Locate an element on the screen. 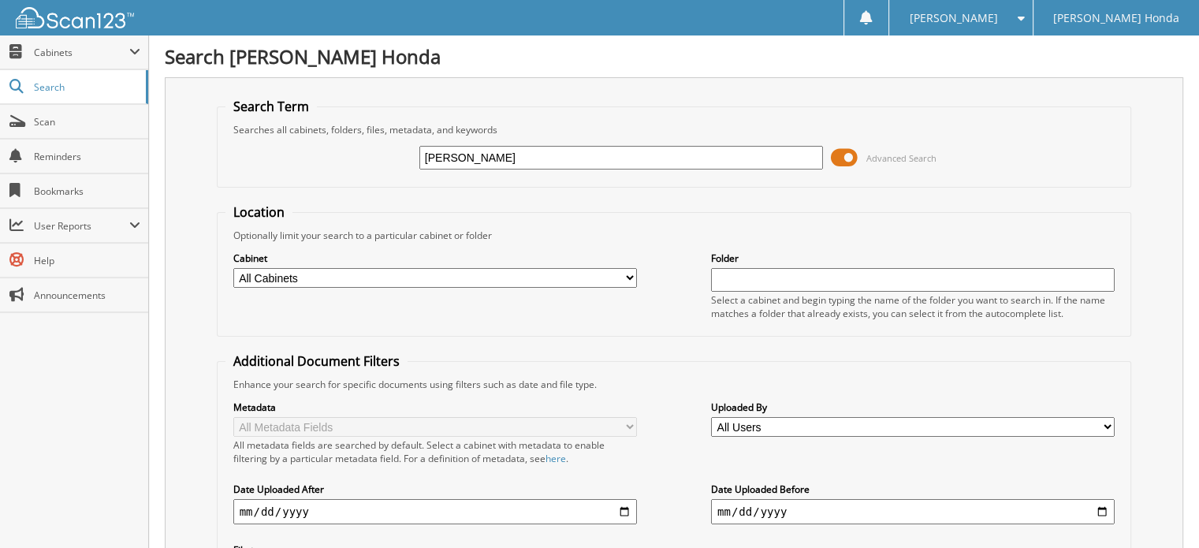 Image resolution: width=1199 pixels, height=548 pixels. div: All metadata fields are searched by default. Select a cabinet with metadata to enable filtering b... is located at coordinates (435, 452).